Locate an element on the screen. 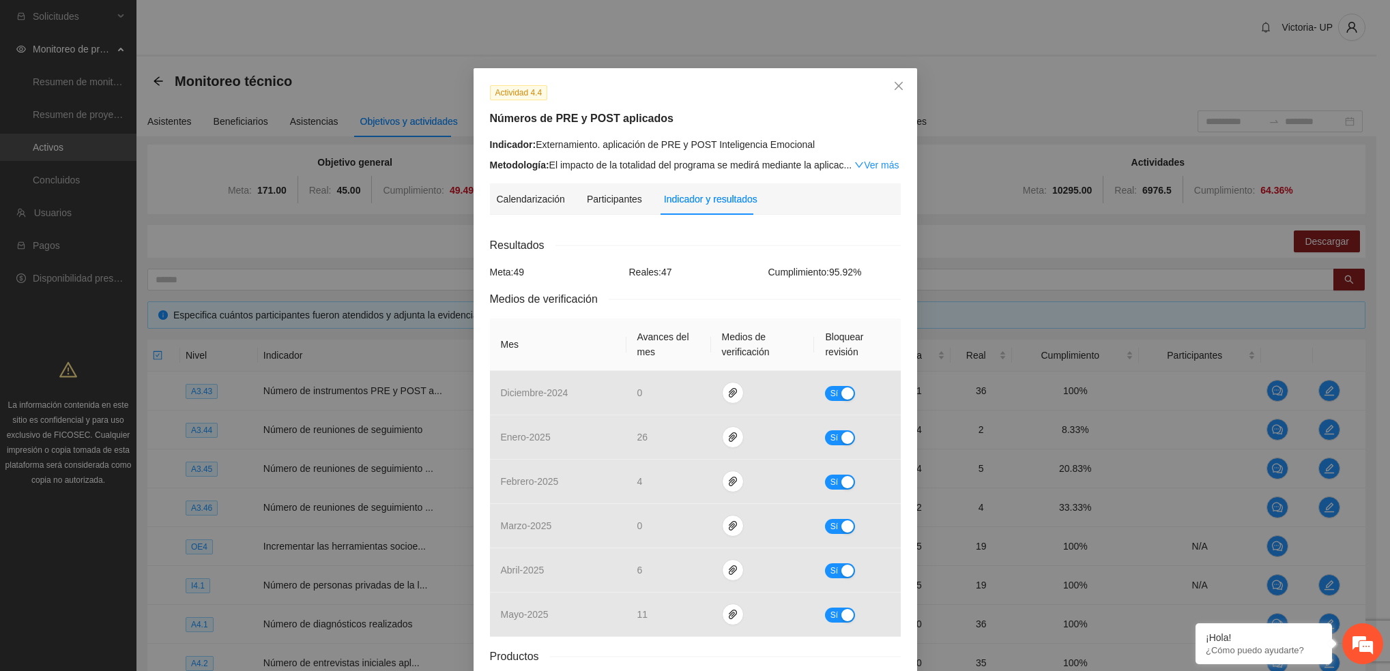  th: Bloquear revisión is located at coordinates (857, 345).